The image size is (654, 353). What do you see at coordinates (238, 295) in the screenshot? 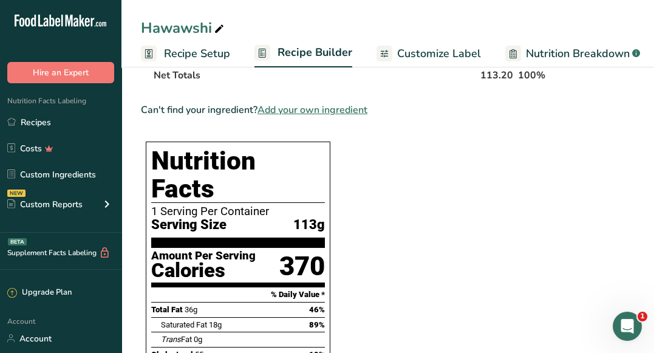
I see `section: % Daily Value *` at bounding box center [238, 295].